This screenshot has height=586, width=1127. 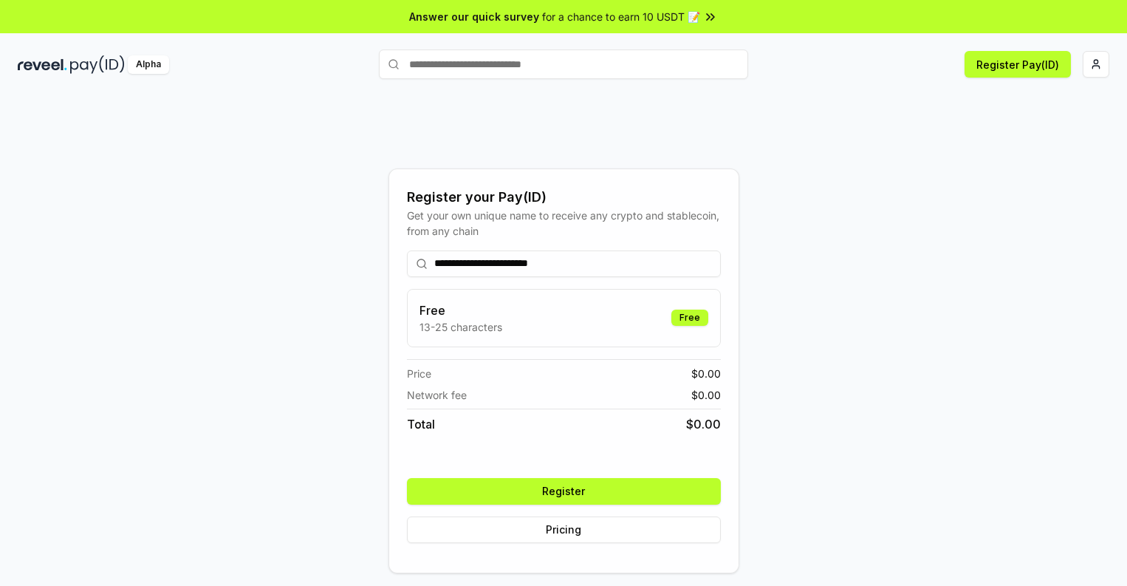 I want to click on button: Register, so click(x=564, y=491).